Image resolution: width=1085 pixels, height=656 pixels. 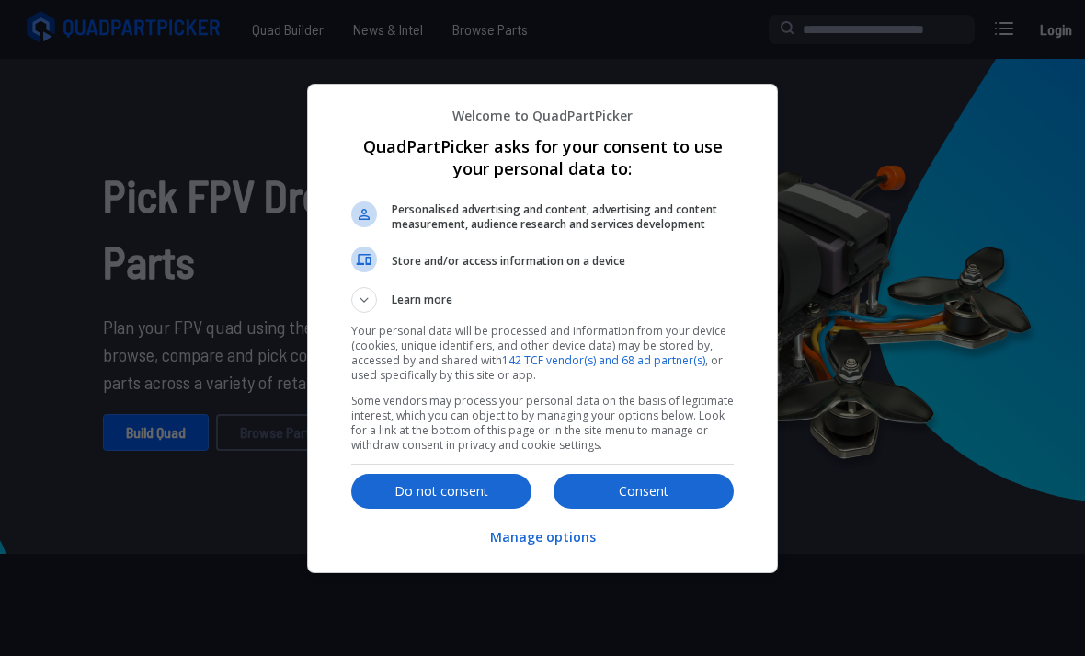 I want to click on p: Manage options, so click(x=543, y=537).